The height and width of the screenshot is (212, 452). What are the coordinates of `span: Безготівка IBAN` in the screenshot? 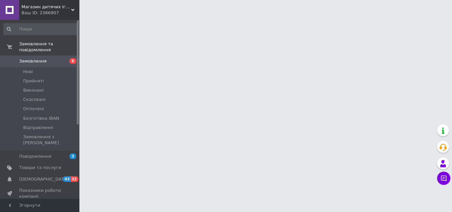 It's located at (41, 118).